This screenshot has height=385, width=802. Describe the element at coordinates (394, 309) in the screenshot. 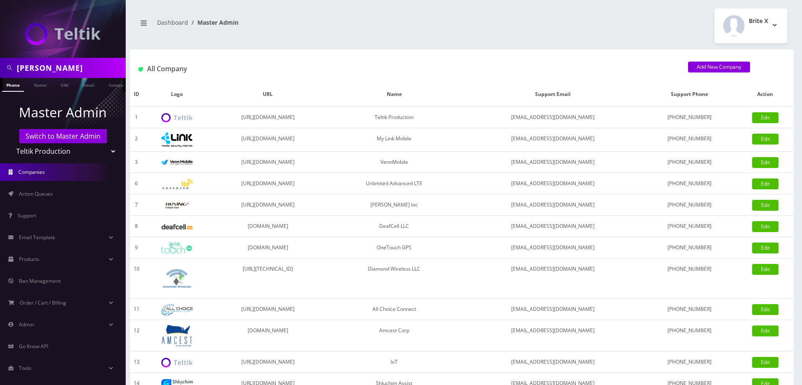

I see `td: All Choice Connect` at that location.